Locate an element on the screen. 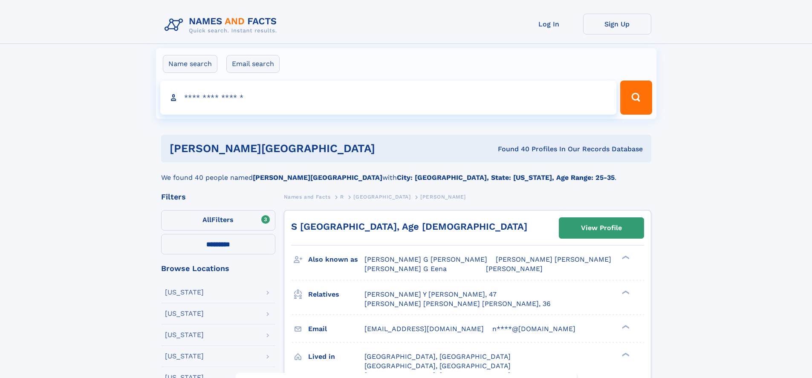 The image size is (812, 378). label: Filters is located at coordinates (218, 221).